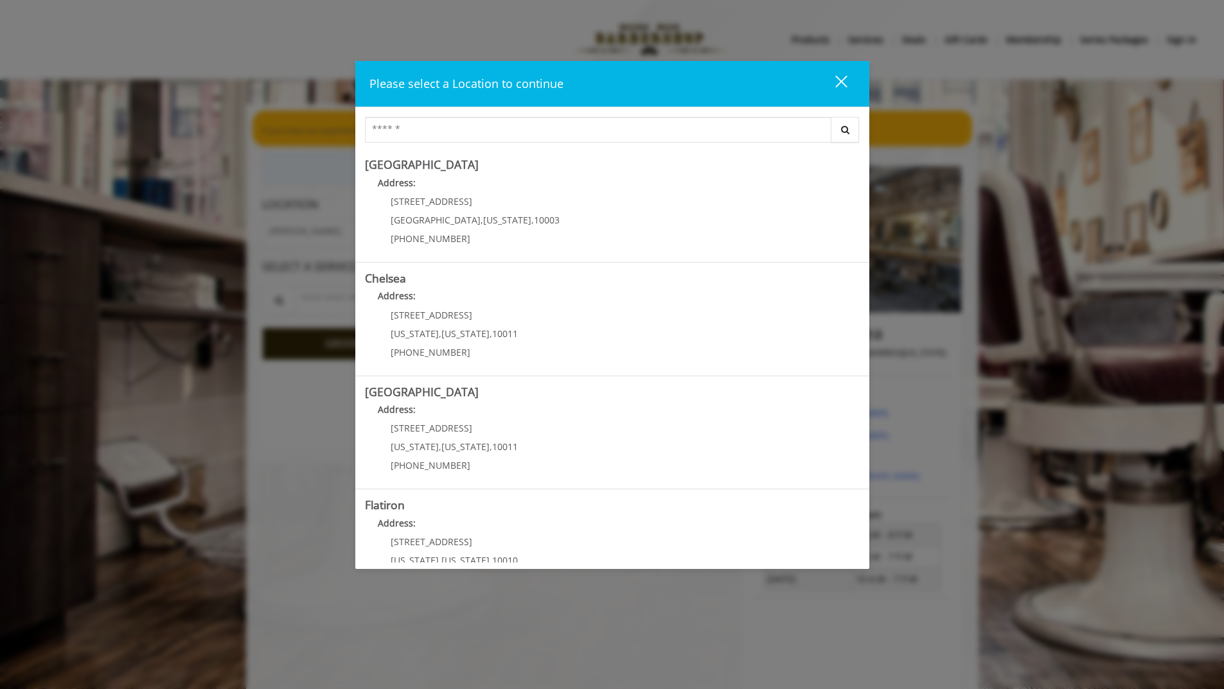 Image resolution: width=1224 pixels, height=689 pixels. Describe the element at coordinates (466, 84) in the screenshot. I see `span: Please select a Location to continue` at that location.